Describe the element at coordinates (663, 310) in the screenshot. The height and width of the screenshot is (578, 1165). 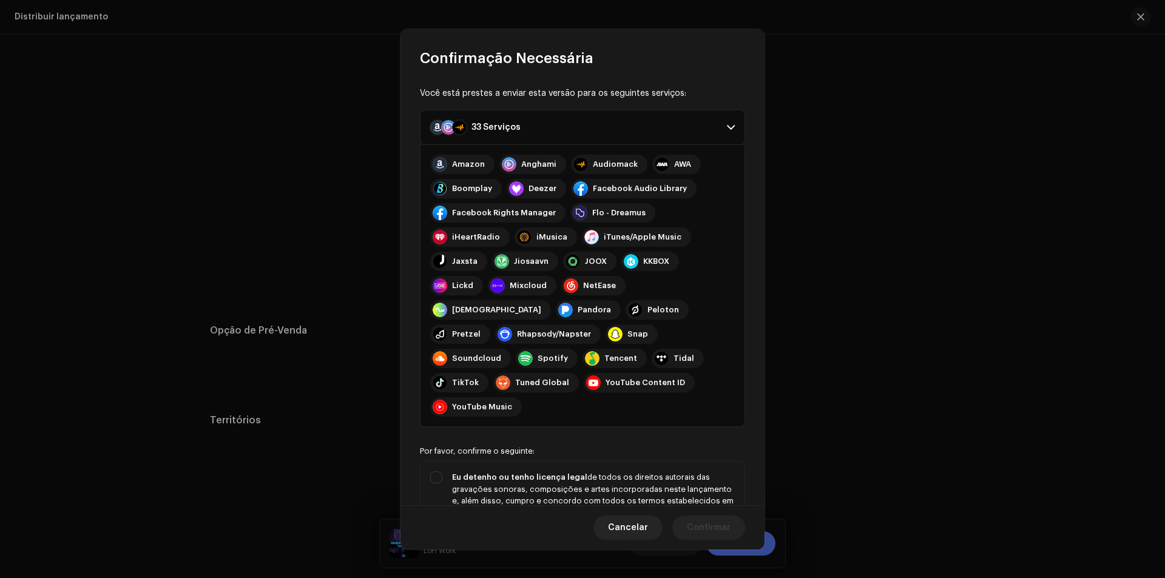
I see `div: Peloton` at that location.